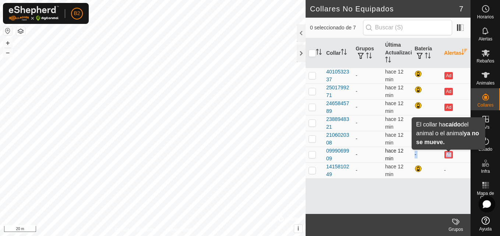 Image resolution: width=500 pixels, height=236 pixels. I want to click on span: i, so click(298, 229).